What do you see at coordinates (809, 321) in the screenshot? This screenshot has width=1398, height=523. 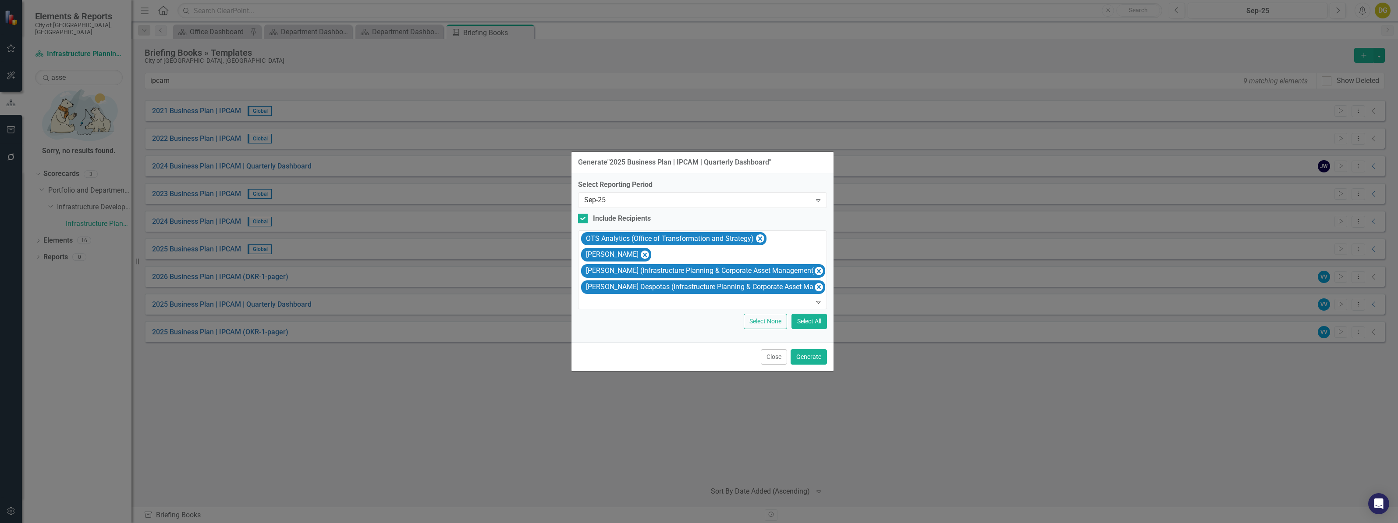 I see `button: Select All` at bounding box center [809, 321].